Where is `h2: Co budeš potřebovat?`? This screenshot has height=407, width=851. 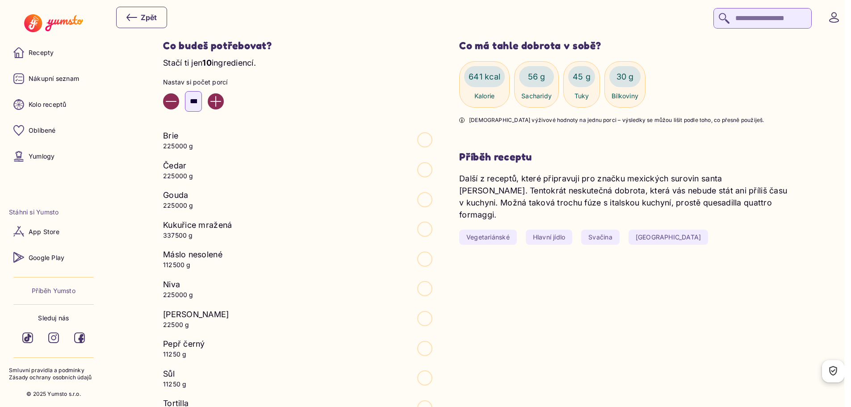 h2: Co budeš potřebovat? is located at coordinates (298, 46).